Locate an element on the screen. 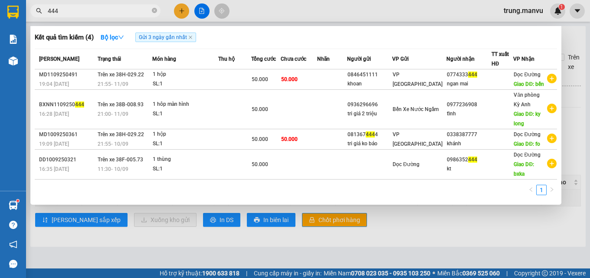 The width and height of the screenshot is (590, 278). span: Văn phòng Kỳ Anh is located at coordinates (526, 100).